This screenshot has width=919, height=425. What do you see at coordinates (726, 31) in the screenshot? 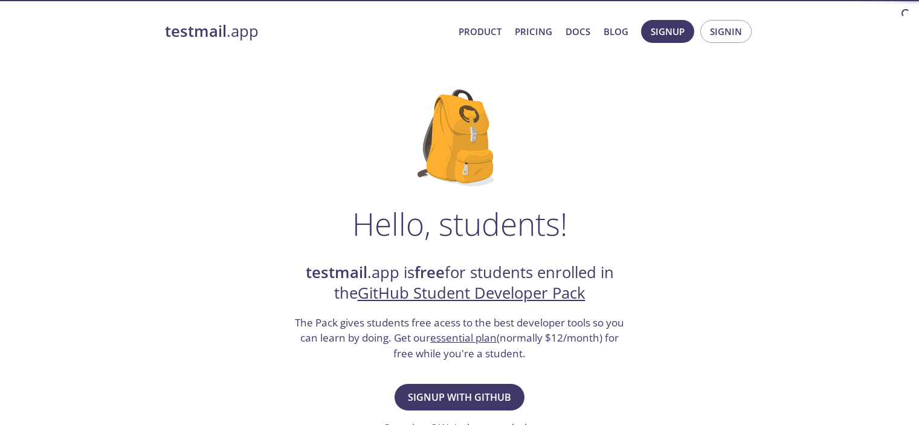
I see `span: Signin` at bounding box center [726, 31].